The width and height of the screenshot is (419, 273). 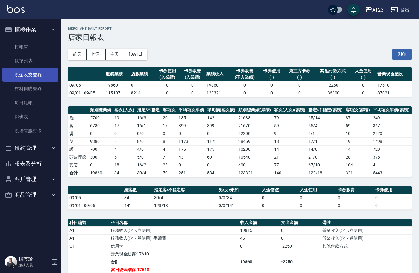 I want to click on td: 營業收入(含卡券使用), so click(x=366, y=231).